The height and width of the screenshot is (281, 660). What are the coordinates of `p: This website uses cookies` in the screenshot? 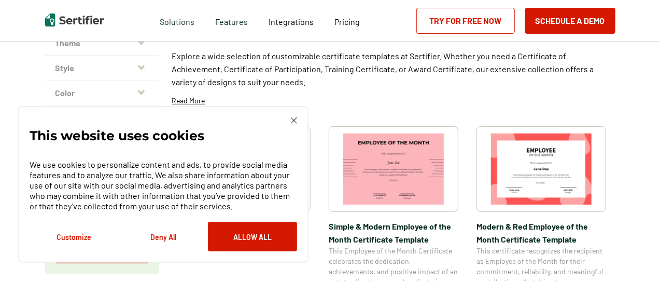 It's located at (117, 135).